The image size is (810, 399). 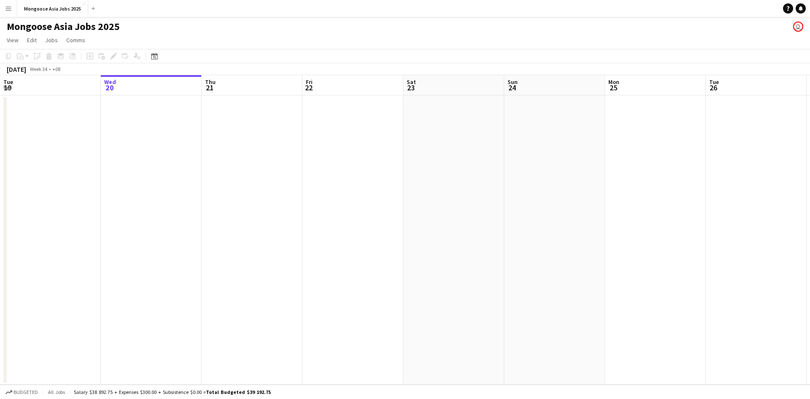 I want to click on button: Mongoose Asia Jobs 2025, so click(x=53, y=8).